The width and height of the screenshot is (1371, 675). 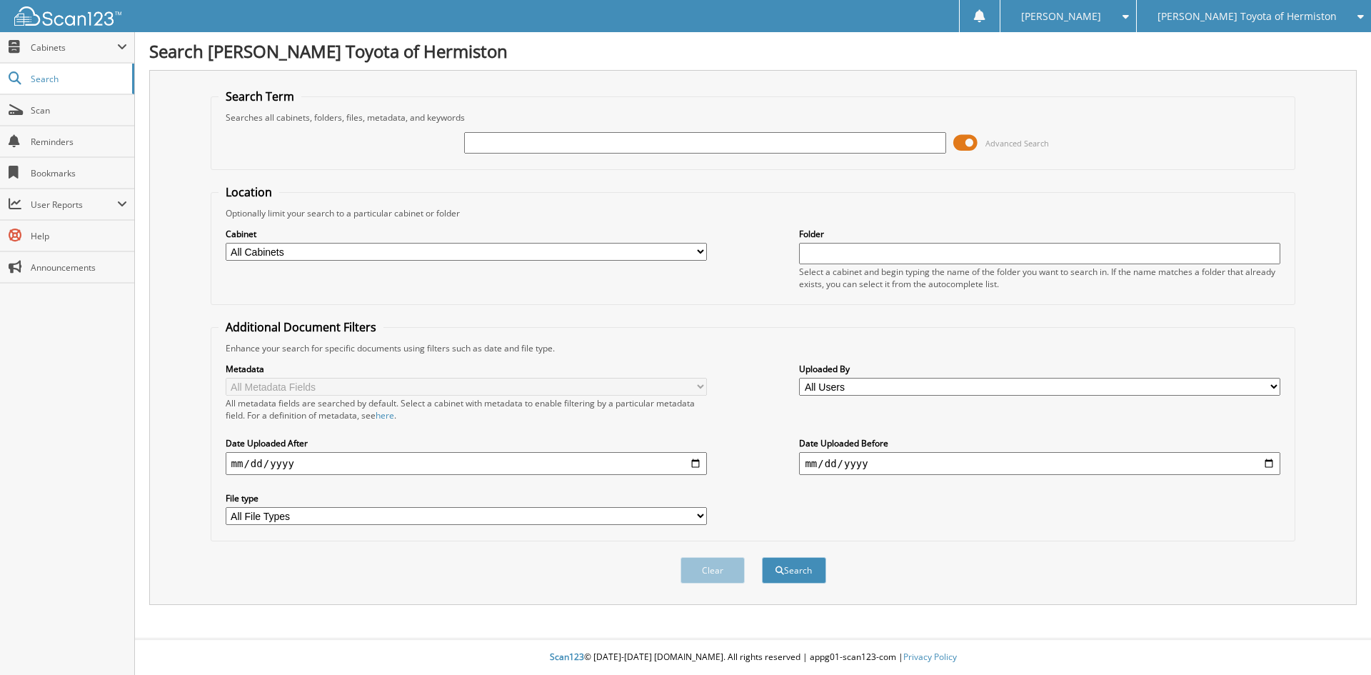 I want to click on label: Date Uploaded Before, so click(x=1040, y=443).